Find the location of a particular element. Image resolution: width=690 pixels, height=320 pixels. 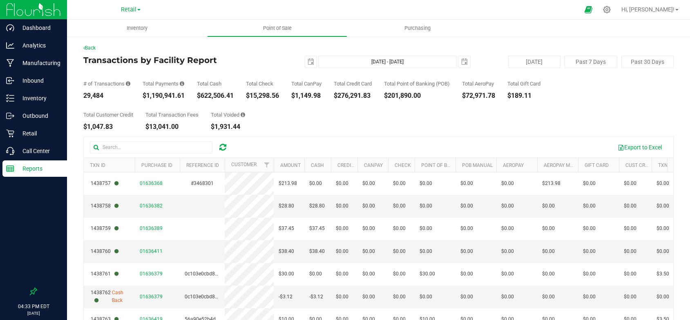

span: 1438757 is located at coordinates (105, 183).